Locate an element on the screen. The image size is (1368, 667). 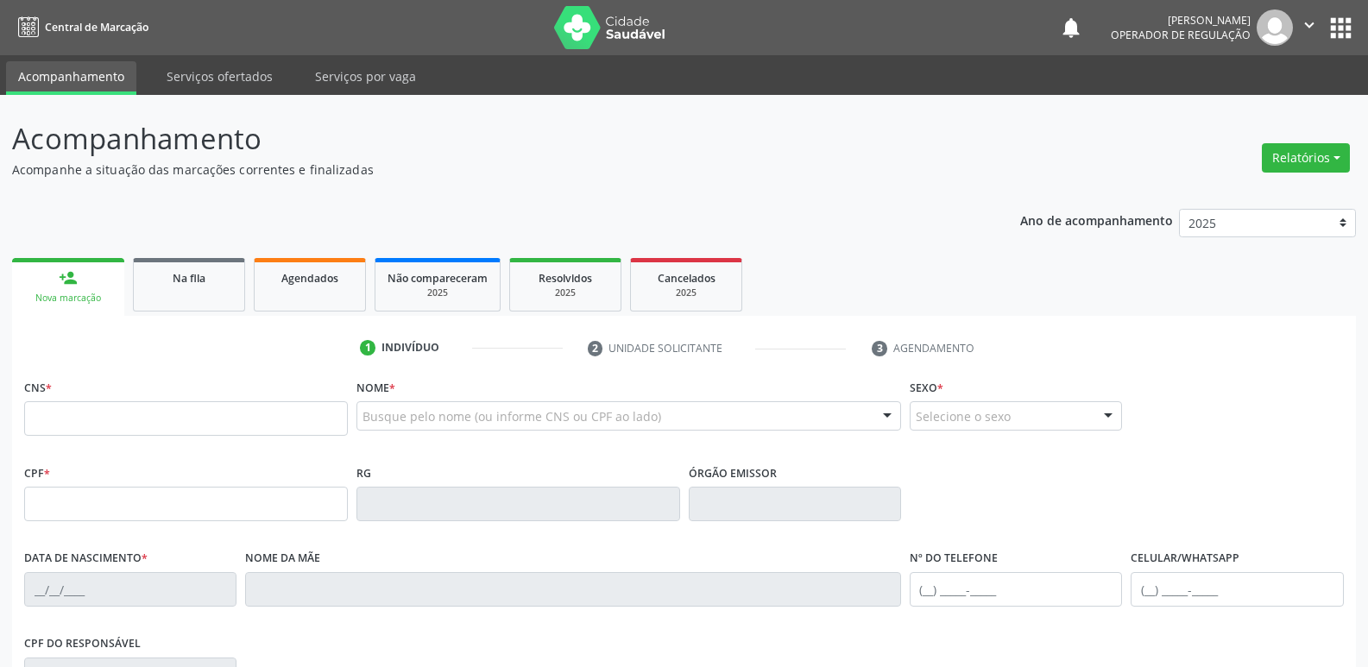
div: Indivíduo is located at coordinates (410, 348).